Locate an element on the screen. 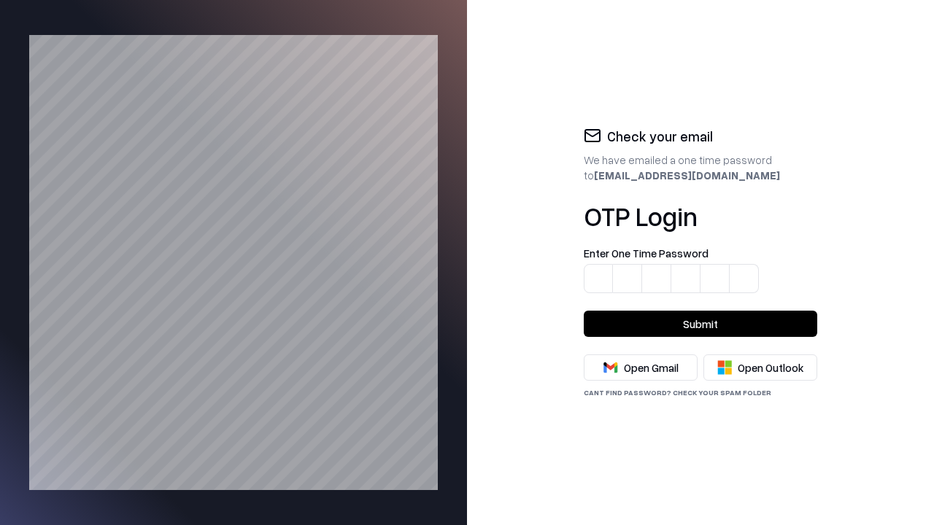  button: Submit is located at coordinates (700, 324).